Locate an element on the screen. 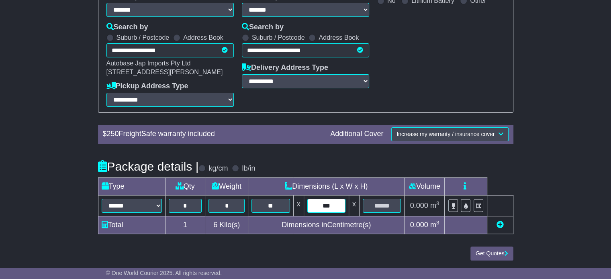 The width and height of the screenshot is (611, 279). span: © One World Courier 2025. All rights reserved. is located at coordinates (164, 273).